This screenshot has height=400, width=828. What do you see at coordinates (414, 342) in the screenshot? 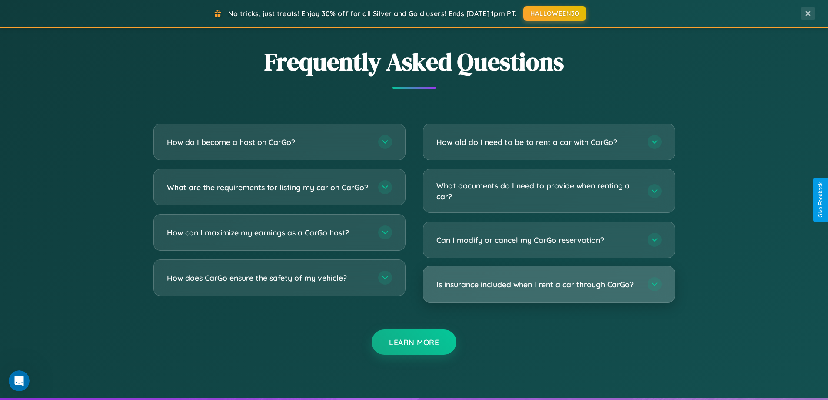
I see `button: Learn More` at bounding box center [414, 342].